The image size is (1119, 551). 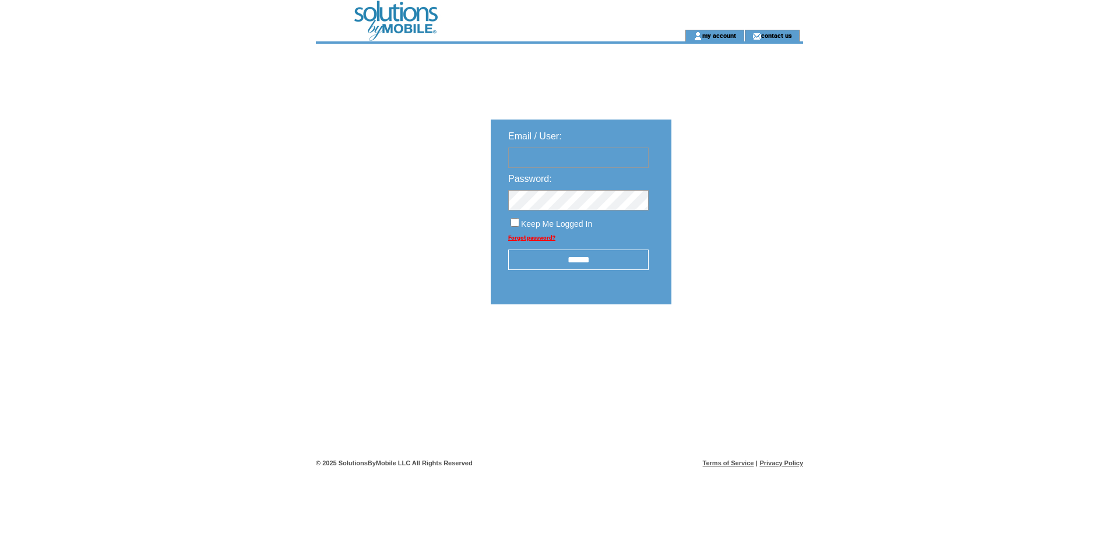 What do you see at coordinates (697, 36) in the screenshot?
I see `img: account_icon.gif;jsessionid=6235C8E9F512A590F6B1DB397BDC7620` at bounding box center [697, 36].